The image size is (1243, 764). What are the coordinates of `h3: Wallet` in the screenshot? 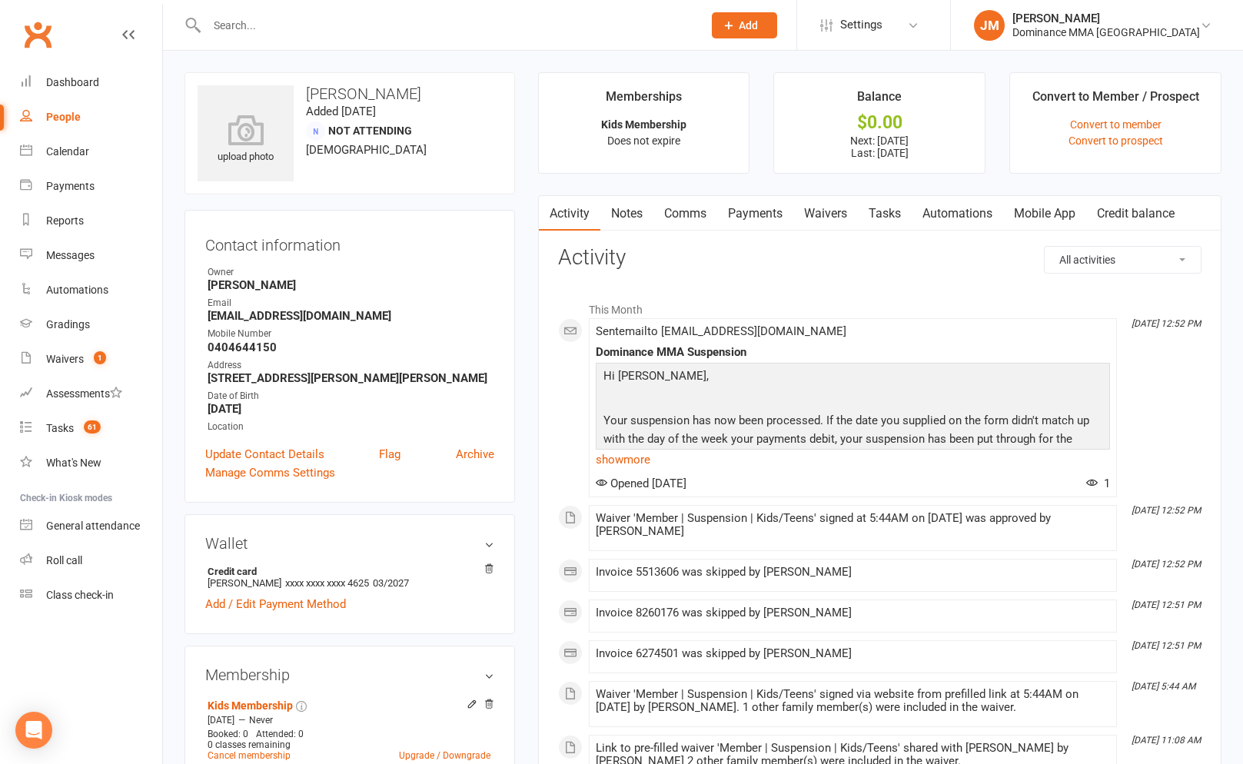 It's located at (350, 543).